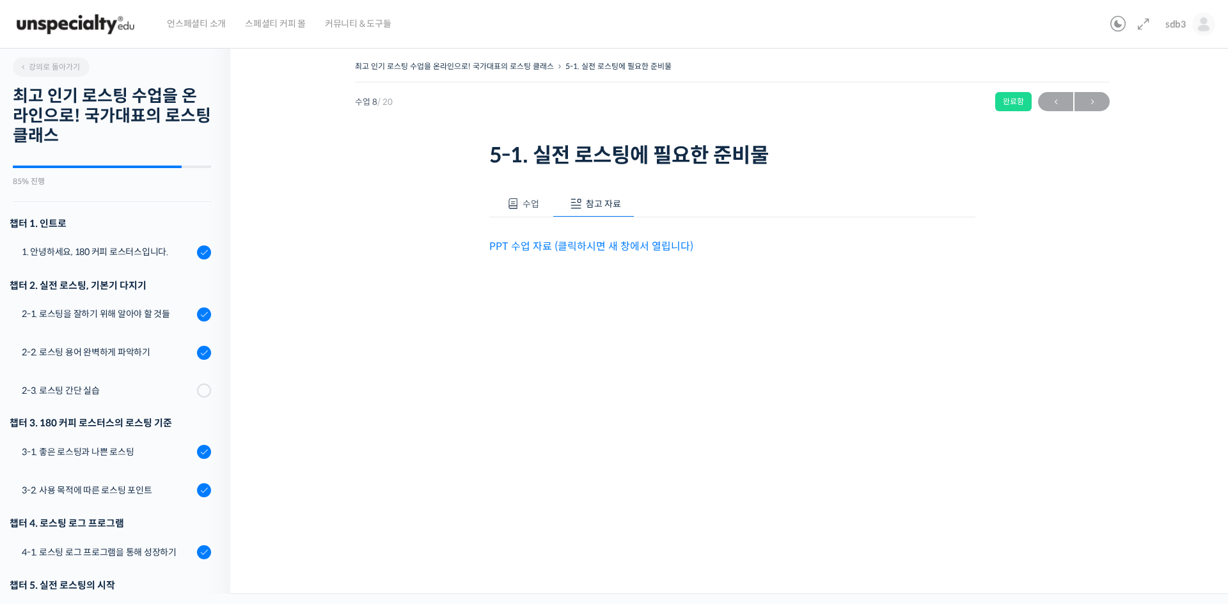 This screenshot has height=604, width=1228. Describe the element at coordinates (51, 67) in the screenshot. I see `a: 강의로 돌아가기` at that location.